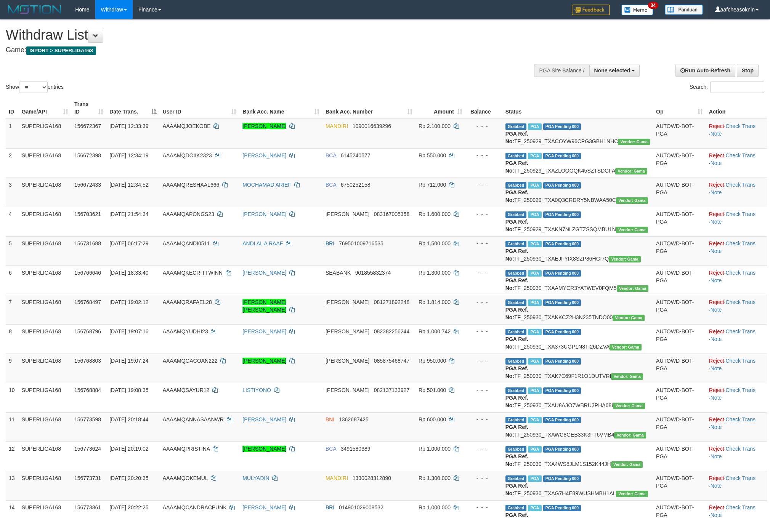 The image size is (770, 520). Describe the element at coordinates (653, 5) in the screenshot. I see `span: 34` at that location.